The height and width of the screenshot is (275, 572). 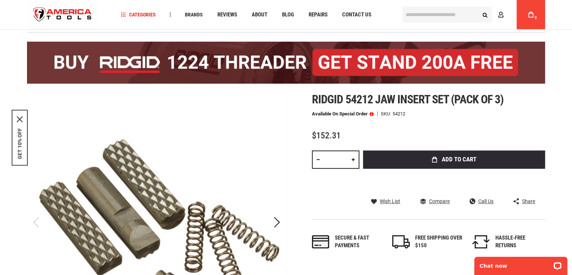 I want to click on a: Compare, so click(x=435, y=201).